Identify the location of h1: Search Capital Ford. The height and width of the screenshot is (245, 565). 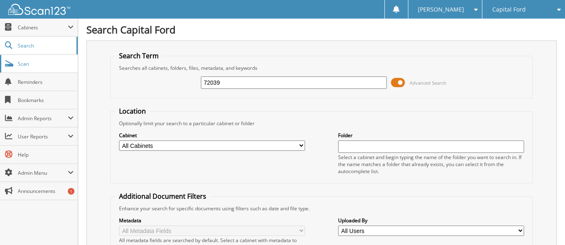
(321, 29).